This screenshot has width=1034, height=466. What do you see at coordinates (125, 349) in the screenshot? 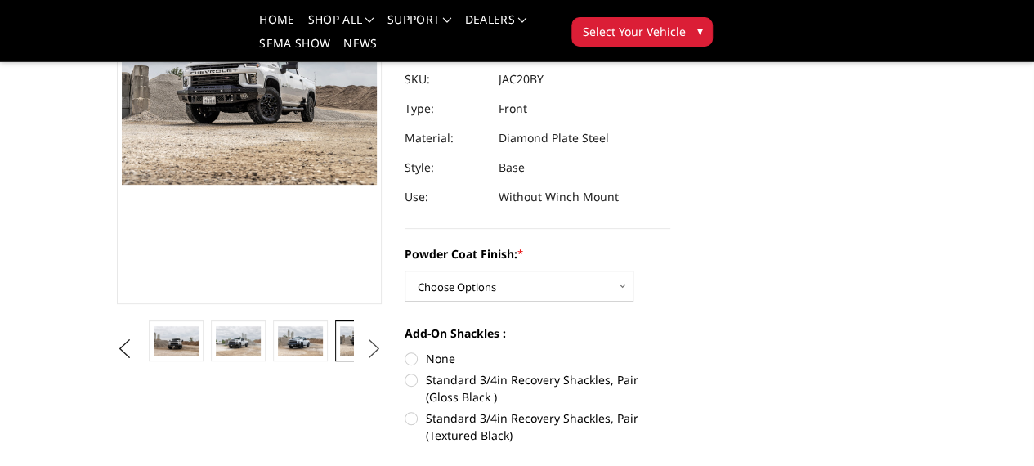
I see `button: Previous` at bounding box center [125, 349].